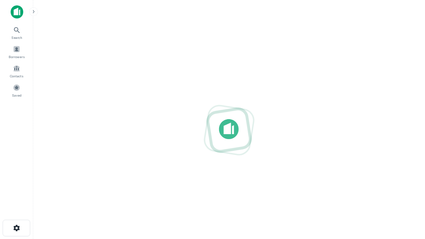  What do you see at coordinates (17, 12) in the screenshot?
I see `img: capitalize-icon.png` at bounding box center [17, 12].